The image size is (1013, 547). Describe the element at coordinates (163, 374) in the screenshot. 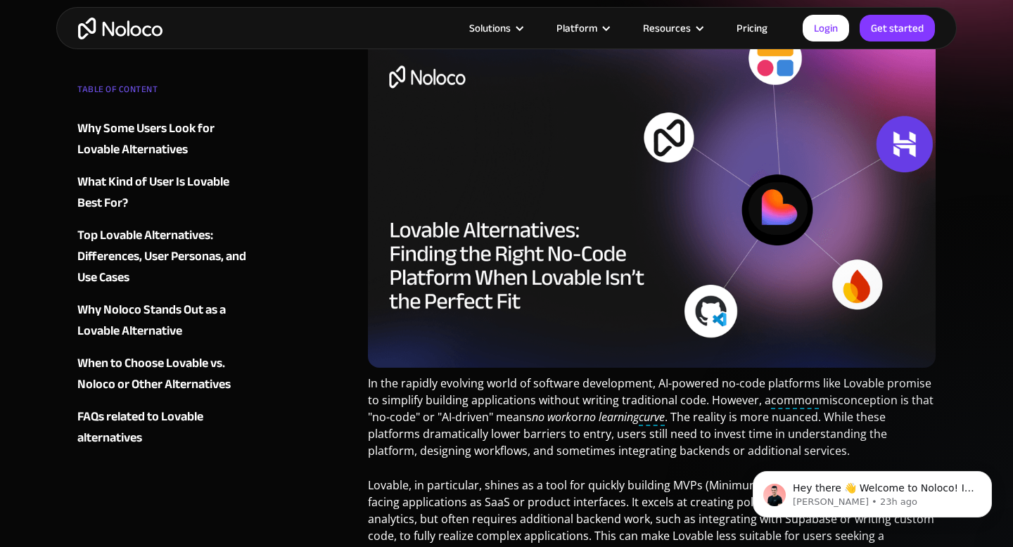

I see `div: When to Choose Lovable vs. Noloco or Other Alternatives` at that location.